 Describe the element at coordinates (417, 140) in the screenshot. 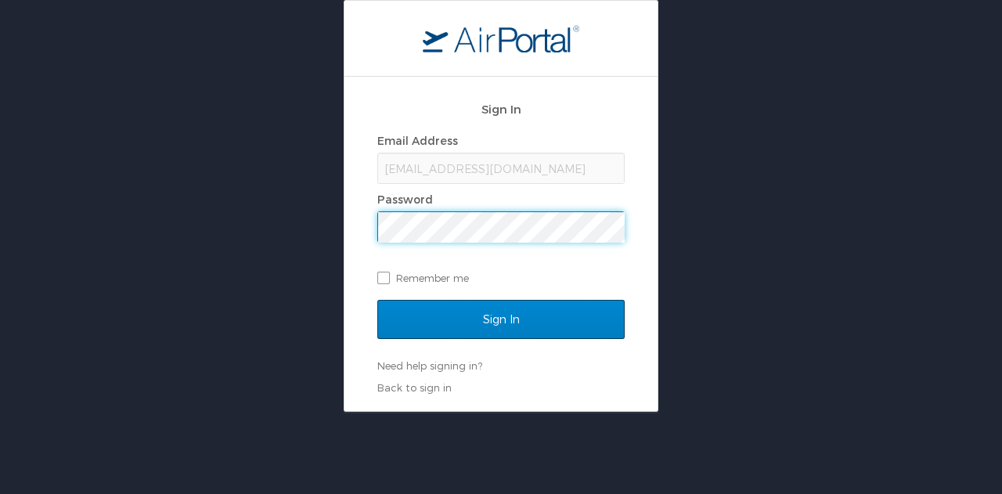

I see `label: Email Address` at that location.